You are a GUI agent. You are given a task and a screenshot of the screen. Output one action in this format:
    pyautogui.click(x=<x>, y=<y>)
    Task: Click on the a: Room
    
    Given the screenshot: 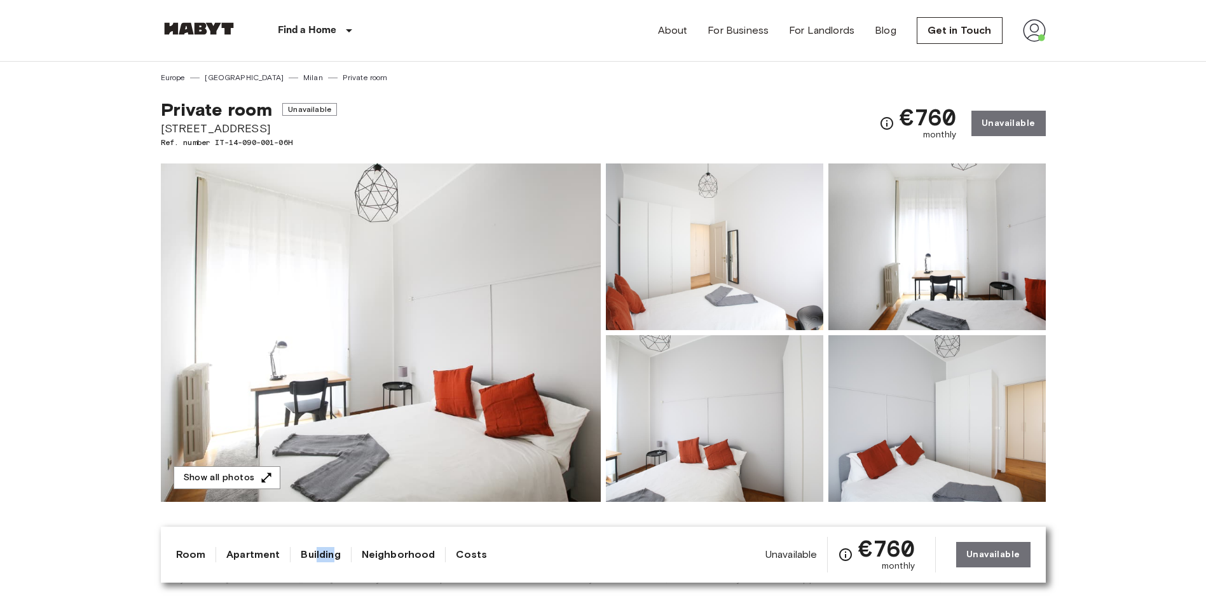 What is the action you would take?
    pyautogui.click(x=191, y=554)
    